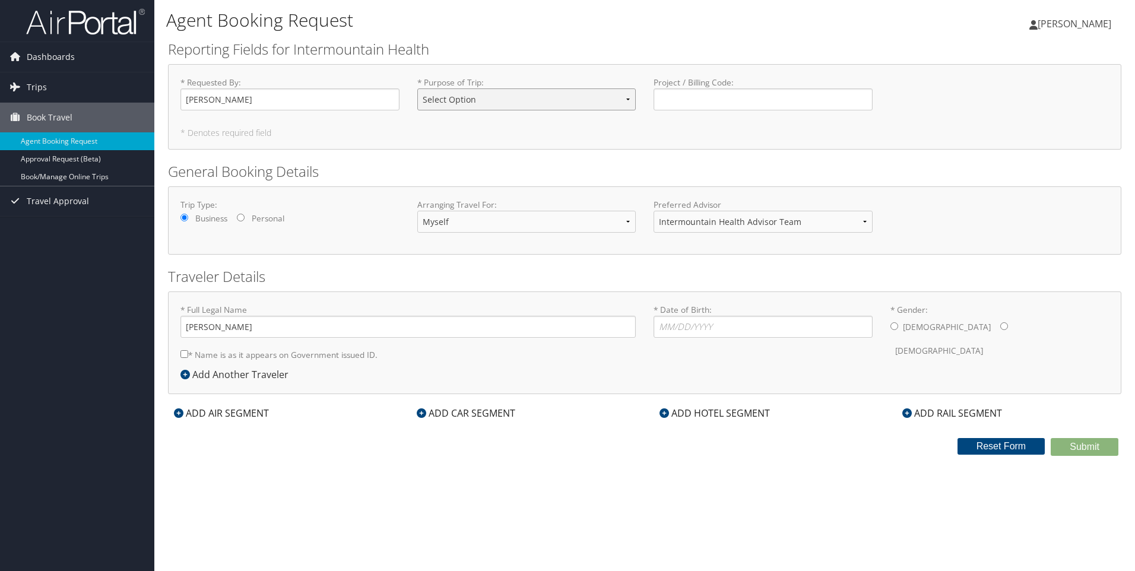 The height and width of the screenshot is (571, 1135). What do you see at coordinates (184, 354) in the screenshot?
I see `input: * Name is as it appears on Government issued ID.` at bounding box center [184, 354].